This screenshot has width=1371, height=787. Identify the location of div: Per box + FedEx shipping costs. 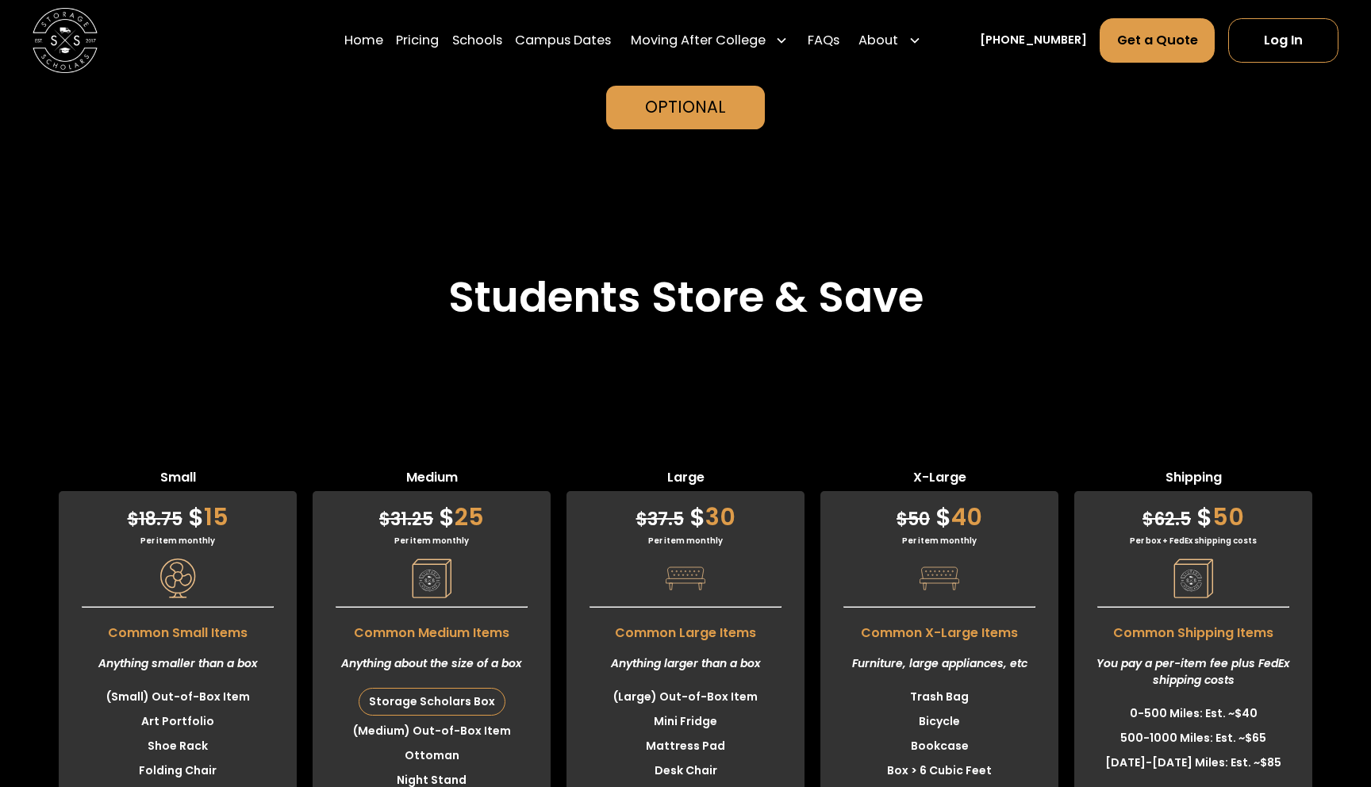
(1193, 540).